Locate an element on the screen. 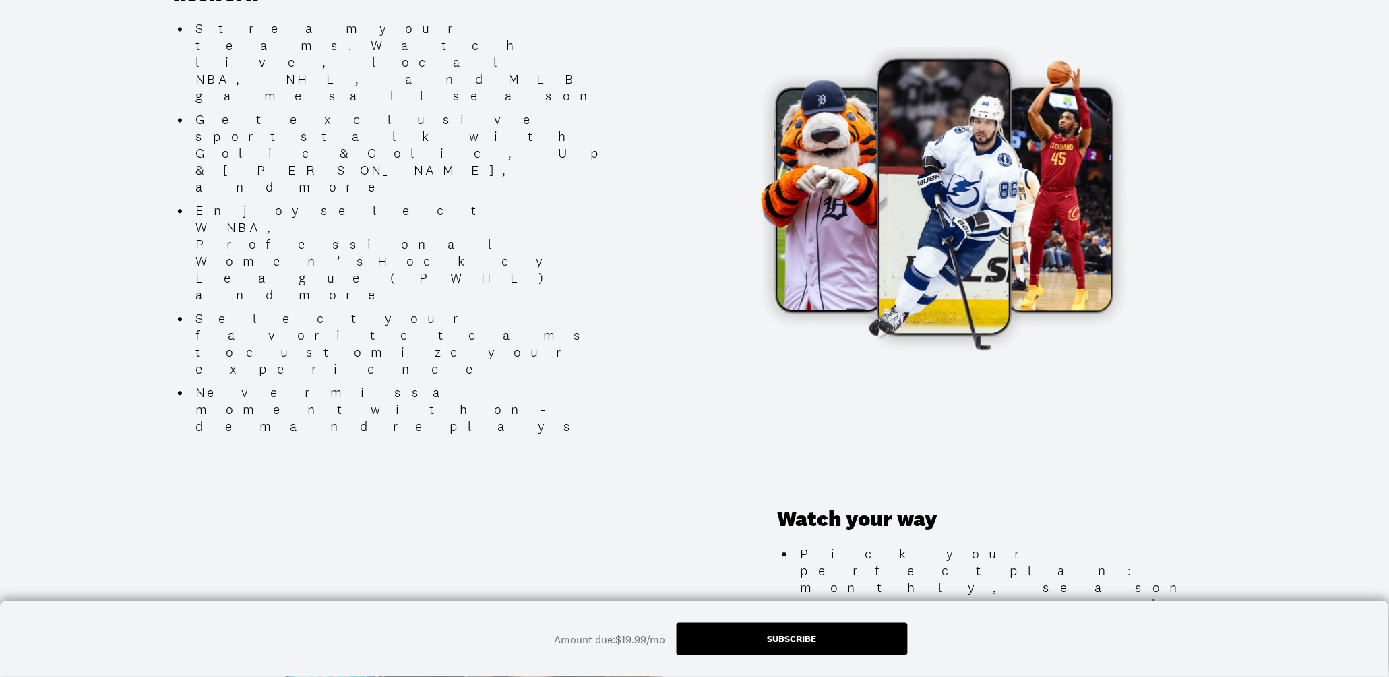 This screenshot has width=1389, height=677. li: Never miss a moment with on-demand replays is located at coordinates (401, 409).